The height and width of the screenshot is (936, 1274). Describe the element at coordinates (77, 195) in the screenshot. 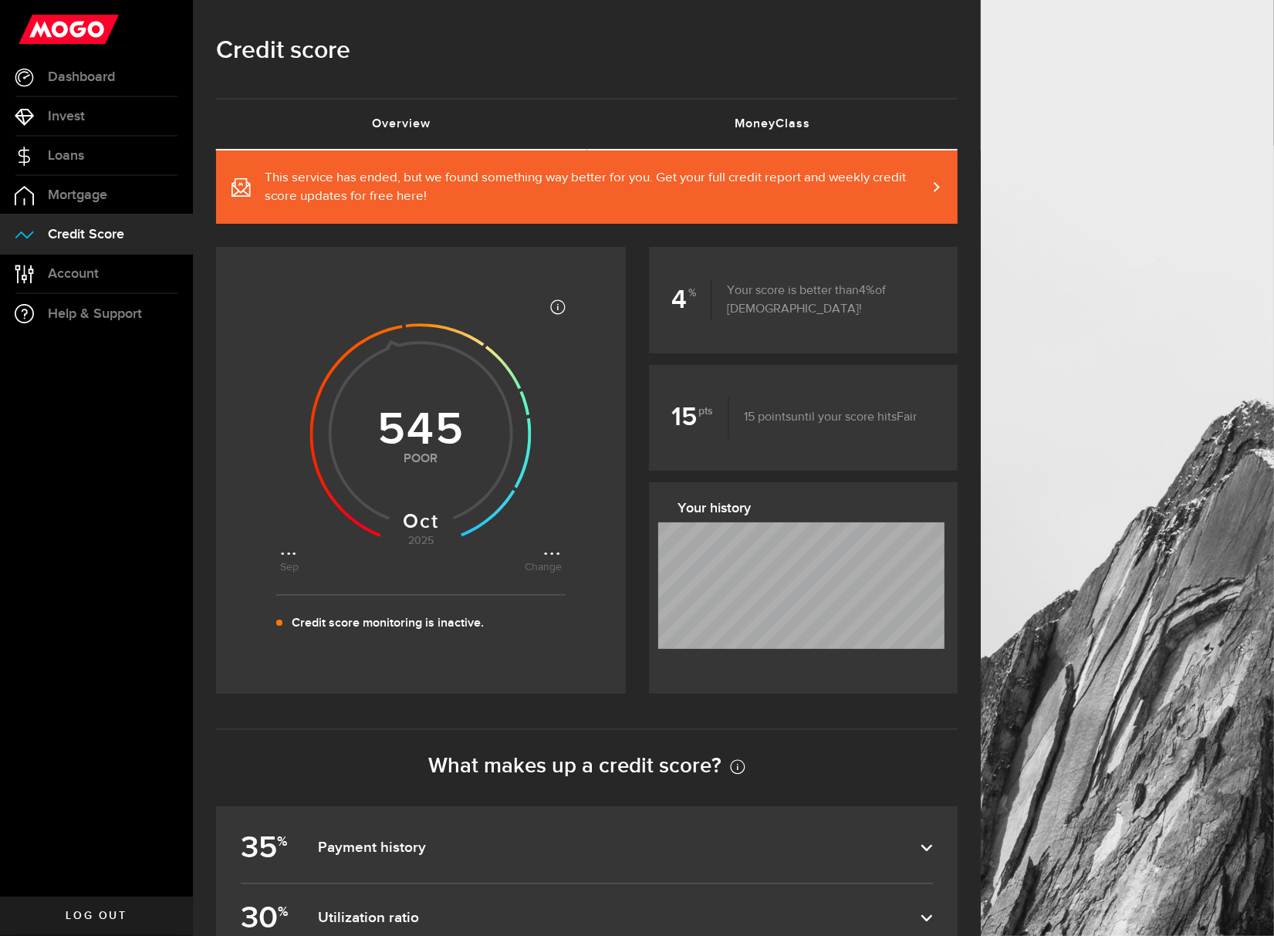

I see `span: Mortgage` at that location.